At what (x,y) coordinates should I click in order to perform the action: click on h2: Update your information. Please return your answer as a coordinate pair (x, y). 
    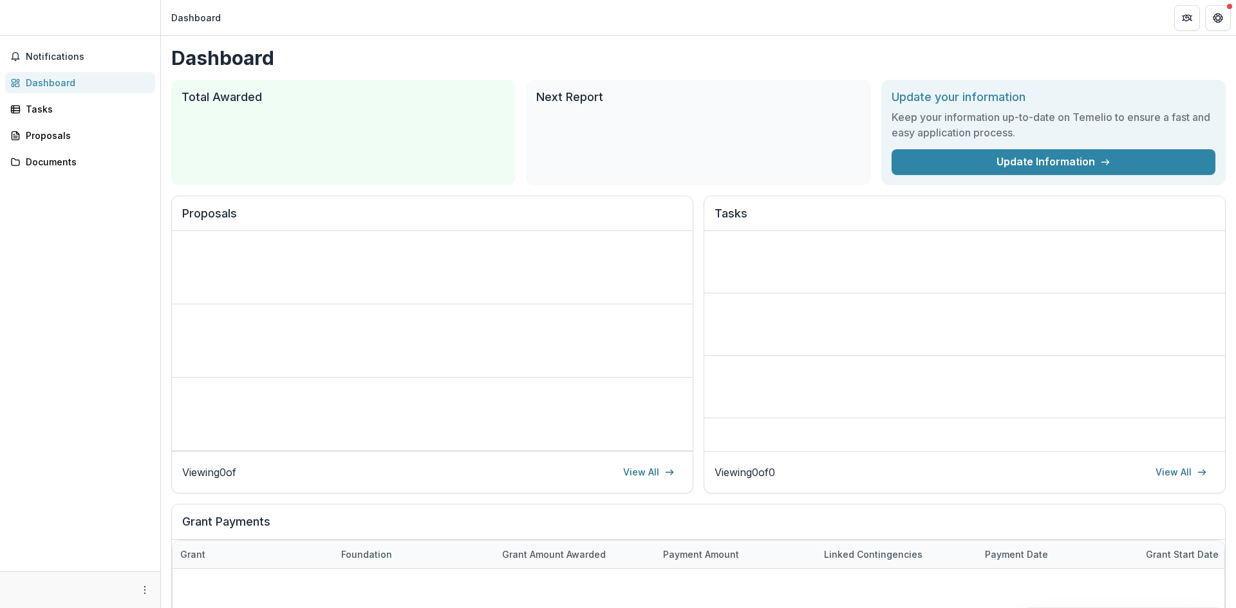
    Looking at the image, I should click on (1053, 97).